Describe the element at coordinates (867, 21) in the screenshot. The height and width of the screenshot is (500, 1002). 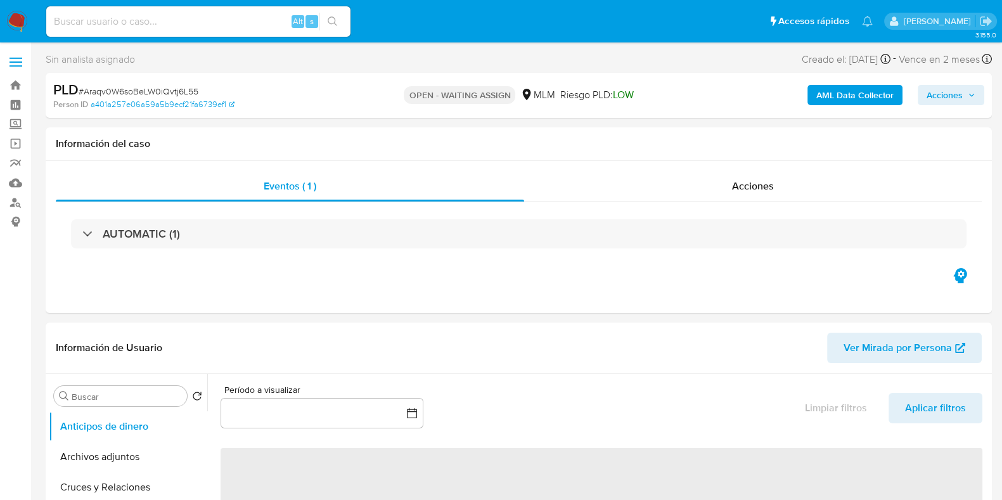
I see `a: Notificaciones` at that location.